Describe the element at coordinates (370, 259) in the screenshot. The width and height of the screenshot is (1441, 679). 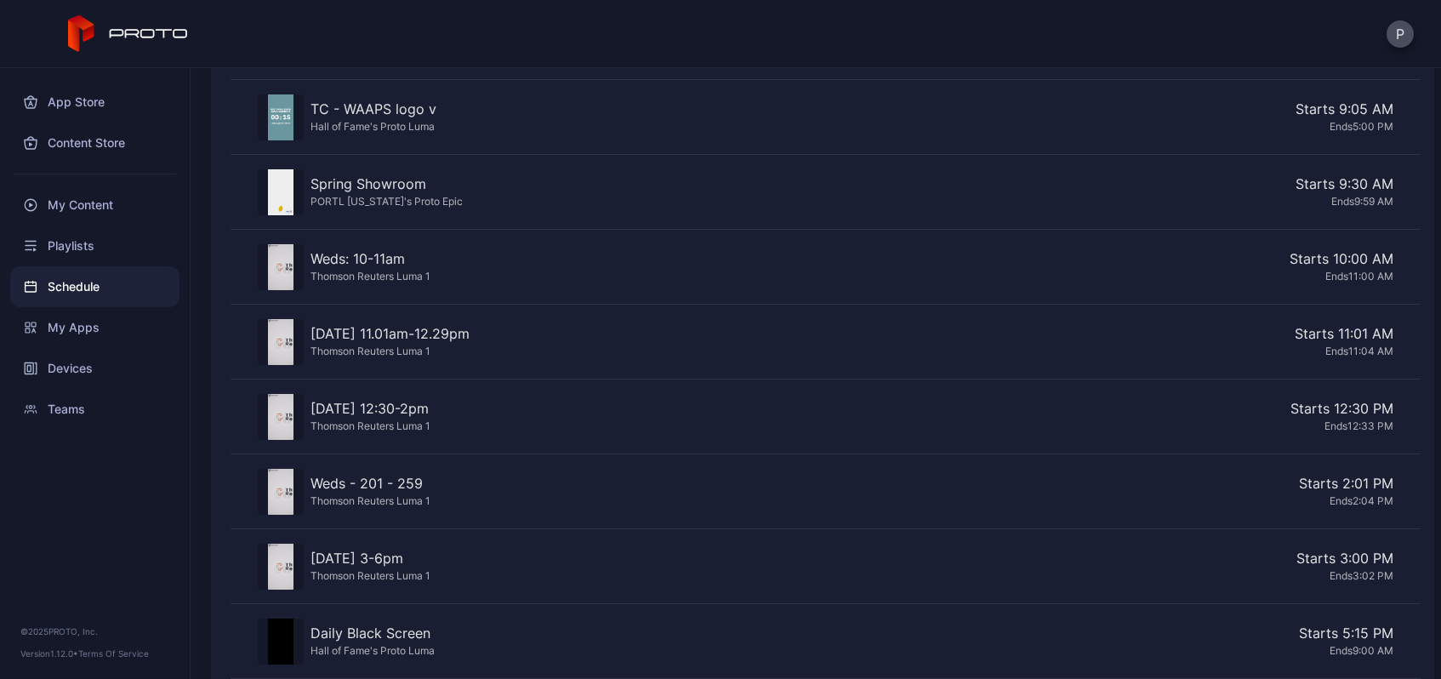
I see `div: Weds: 10-11am` at that location.